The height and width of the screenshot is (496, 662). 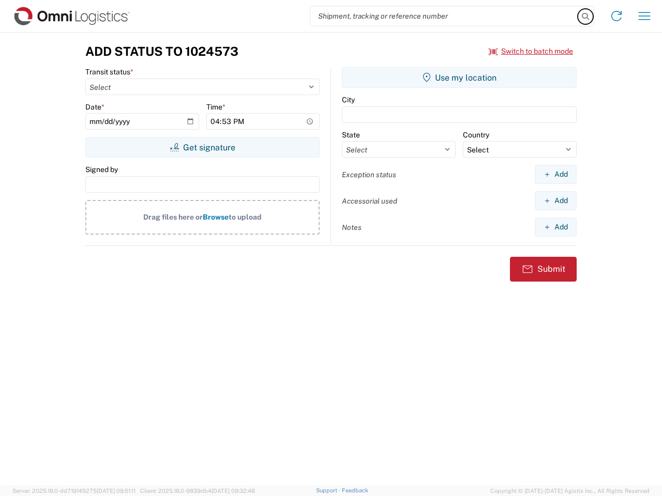 What do you see at coordinates (348, 100) in the screenshot?
I see `label: City` at bounding box center [348, 100].